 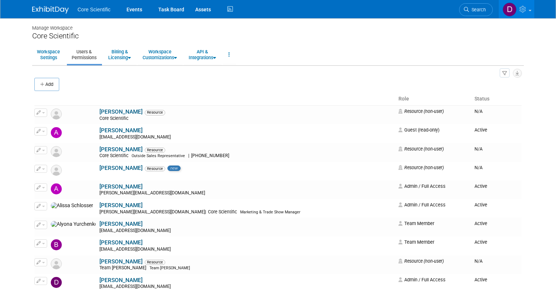 I want to click on a: WorkspaceSettings, so click(x=48, y=54).